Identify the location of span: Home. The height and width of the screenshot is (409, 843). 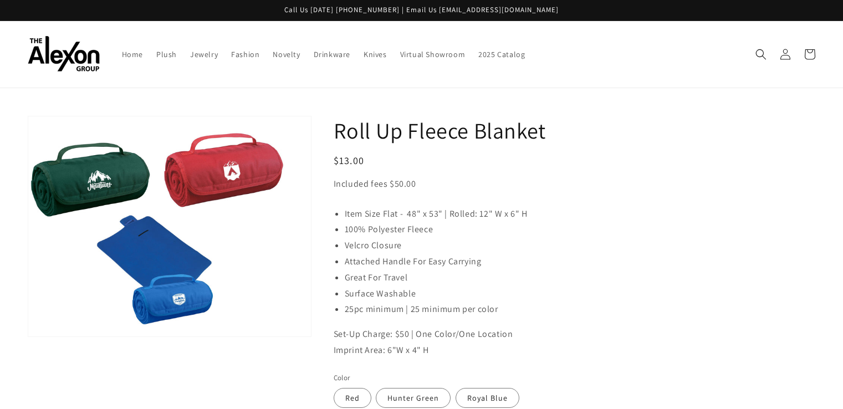
(132, 54).